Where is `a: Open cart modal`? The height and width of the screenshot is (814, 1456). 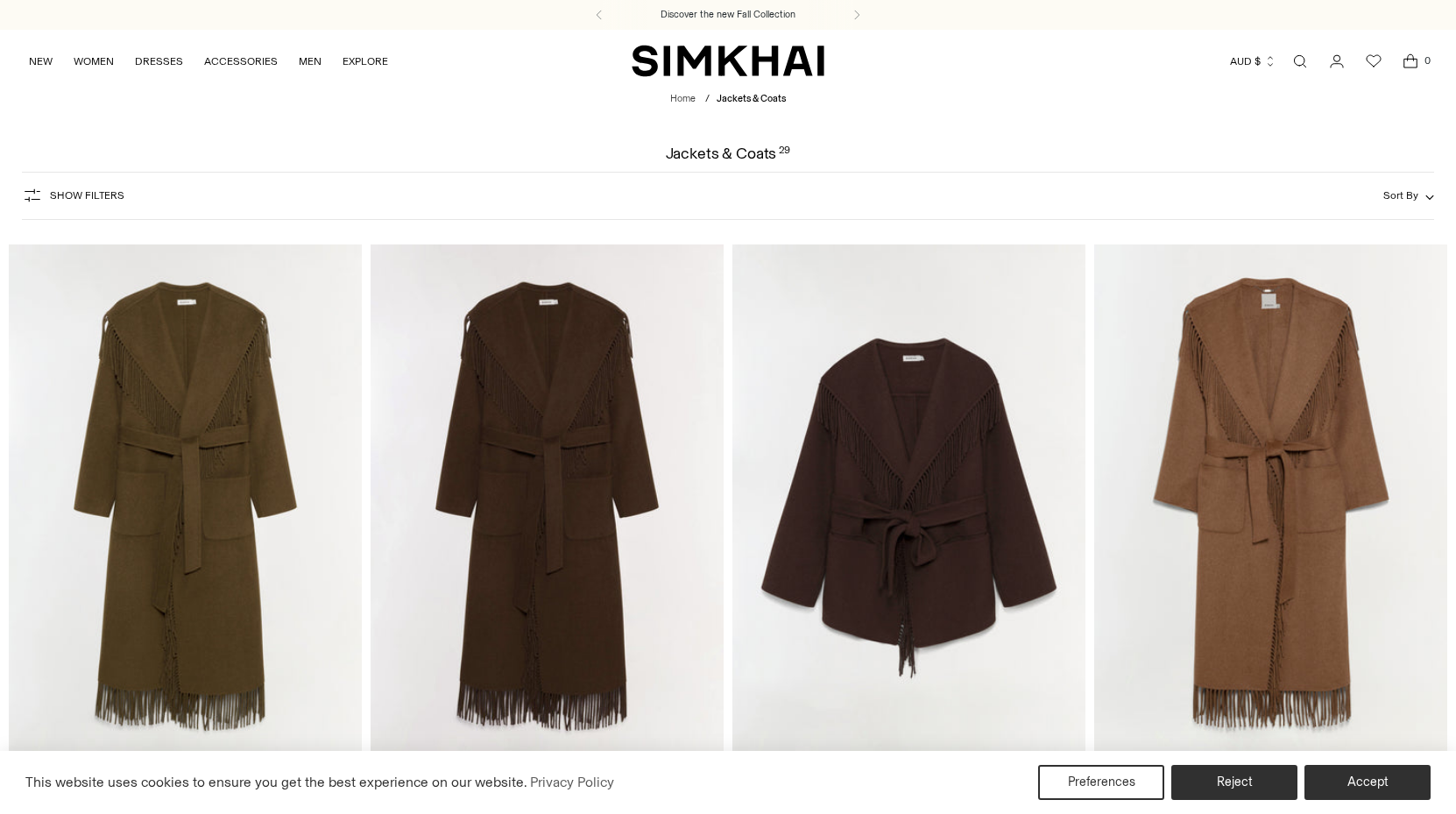 a: Open cart modal is located at coordinates (1410, 62).